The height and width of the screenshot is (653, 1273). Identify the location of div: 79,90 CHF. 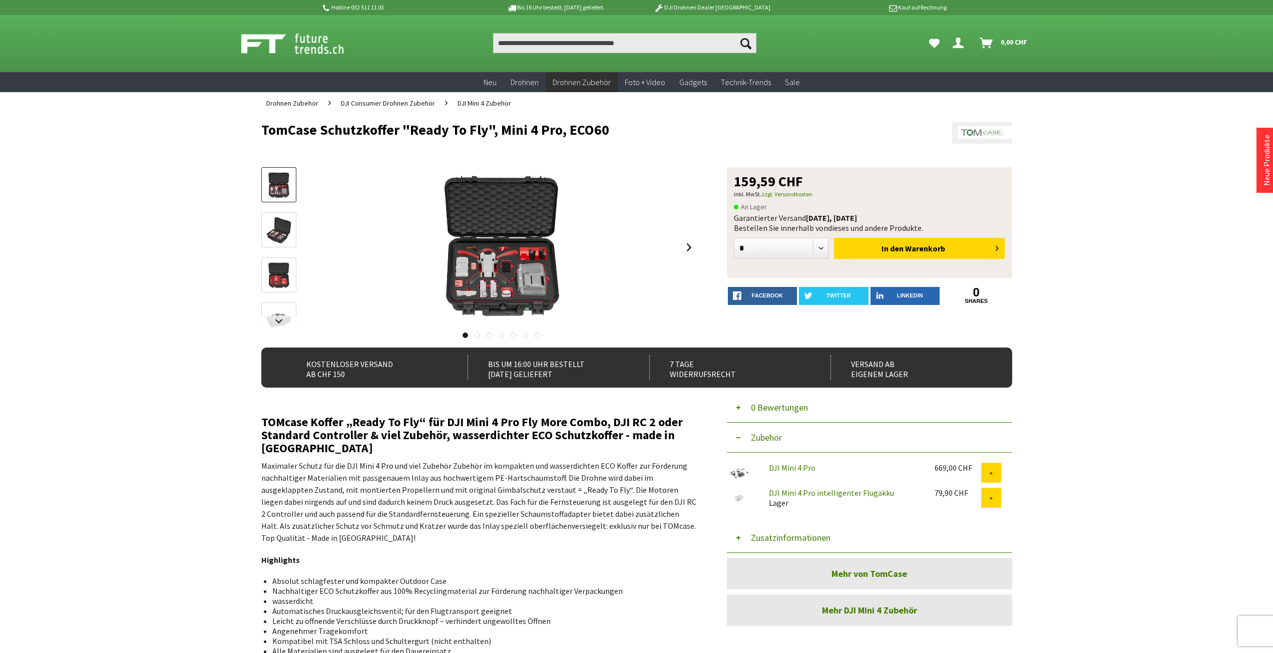
(958, 493).